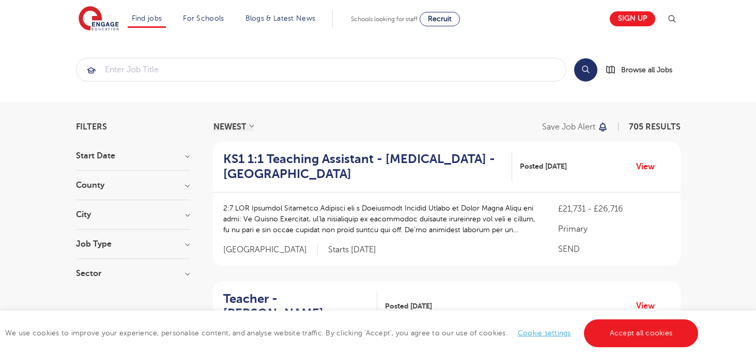 This screenshot has width=756, height=356. What do you see at coordinates (575, 127) in the screenshot?
I see `button: Save job alert` at bounding box center [575, 127].